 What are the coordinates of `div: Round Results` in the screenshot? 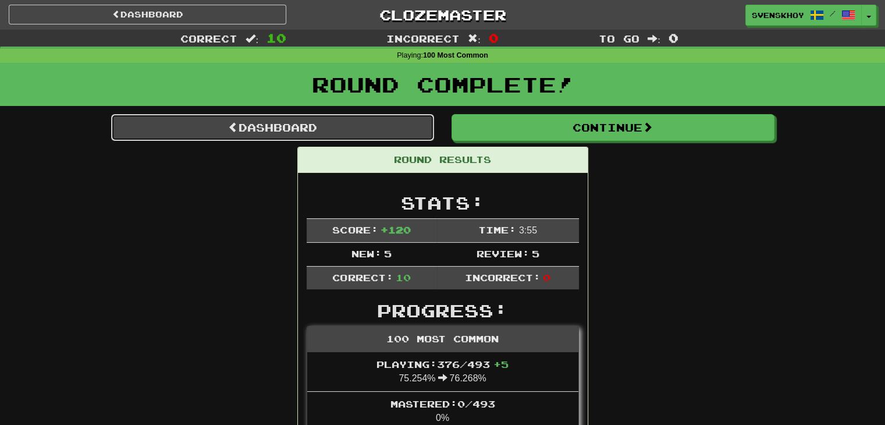 It's located at (443, 160).